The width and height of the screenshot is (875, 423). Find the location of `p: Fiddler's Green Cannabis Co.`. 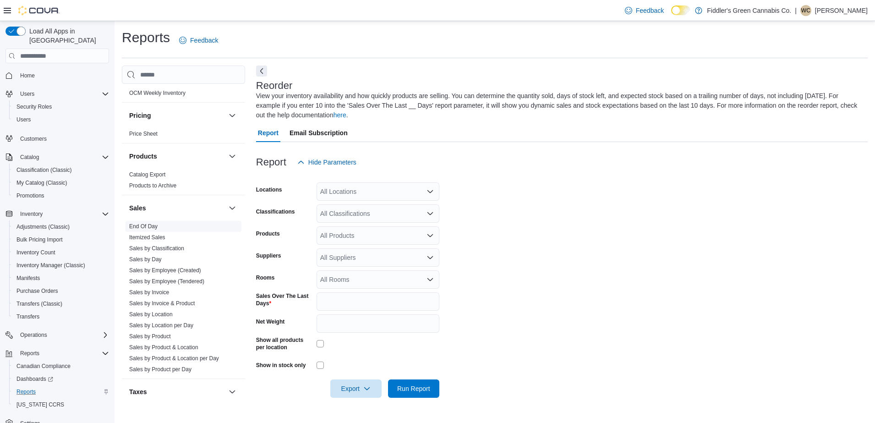

p: Fiddler's Green Cannabis Co. is located at coordinates (749, 11).